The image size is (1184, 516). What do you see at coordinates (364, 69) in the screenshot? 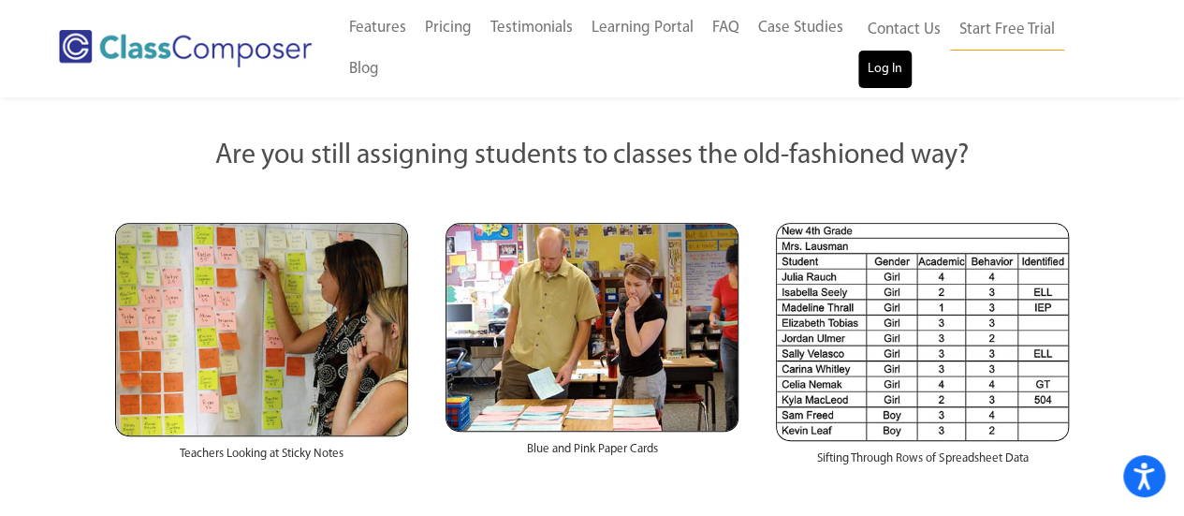
I see `a: Blog` at bounding box center [364, 69].